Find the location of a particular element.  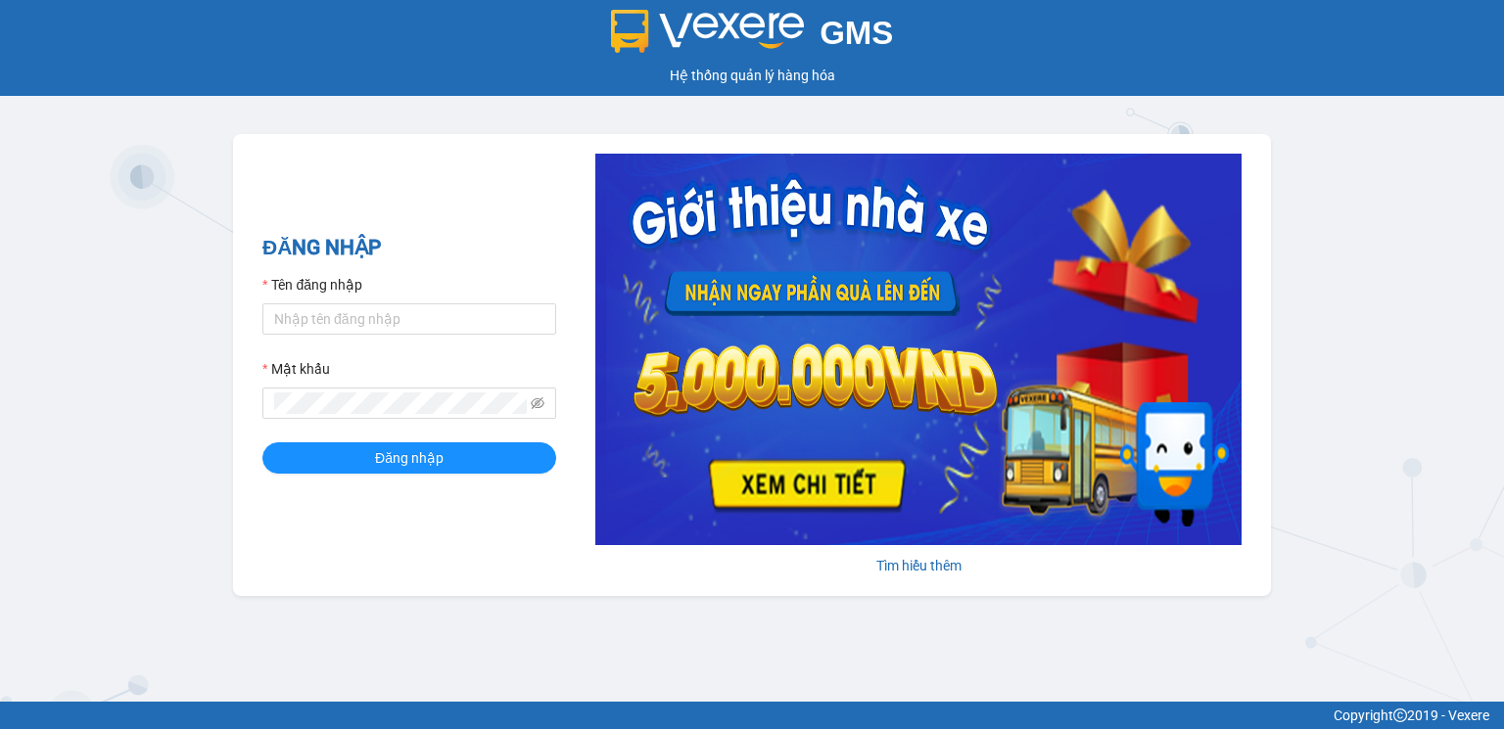

input: Tên đăng nhập is located at coordinates (409, 319).